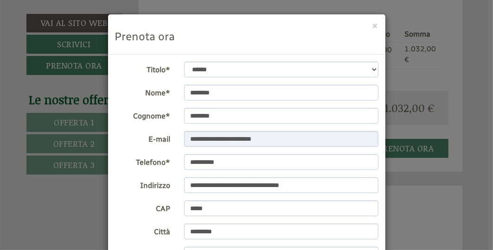 The width and height of the screenshot is (493, 250). I want to click on label: Titolo*, so click(143, 69).